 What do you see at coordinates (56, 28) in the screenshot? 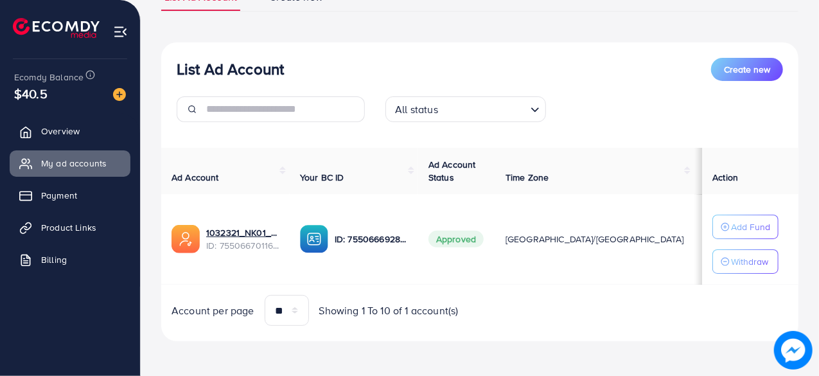
I see `a: logo` at bounding box center [56, 28].